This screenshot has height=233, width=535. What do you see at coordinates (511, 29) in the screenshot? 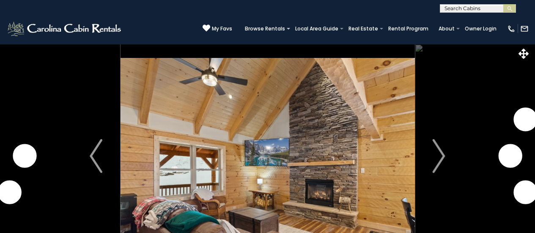
I see `img: phone-regular-white.png` at bounding box center [511, 29].